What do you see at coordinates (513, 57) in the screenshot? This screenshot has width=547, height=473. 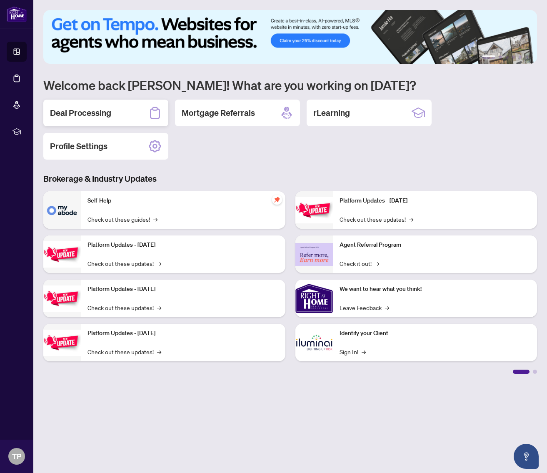 I see `button: 4` at bounding box center [513, 57].